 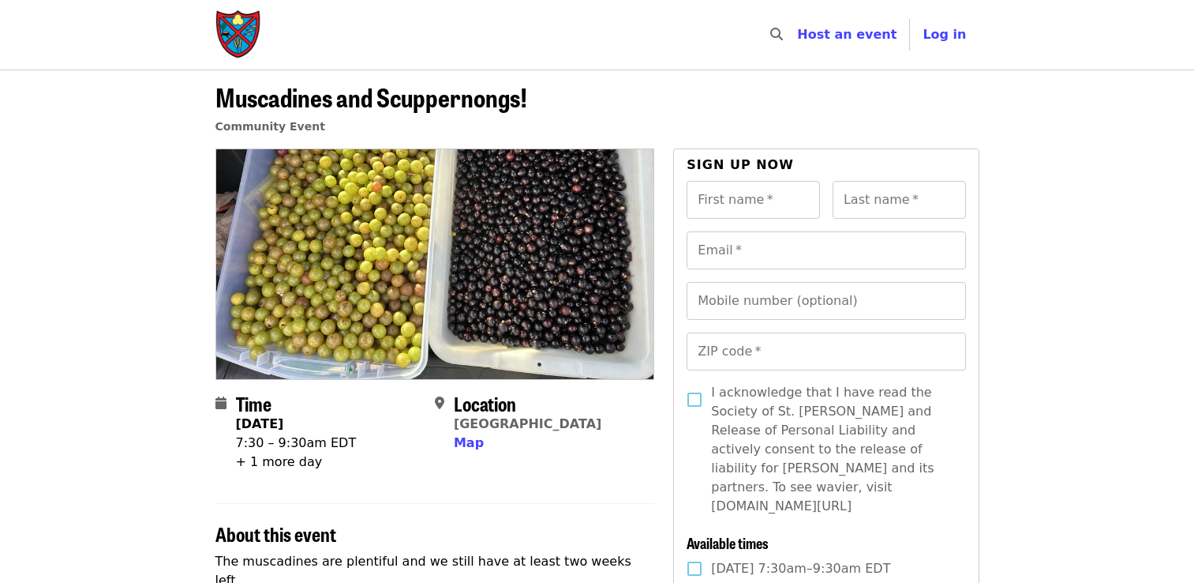 What do you see at coordinates (371, 96) in the screenshot?
I see `span: Muscadines and Scuppernongs!` at bounding box center [371, 96].